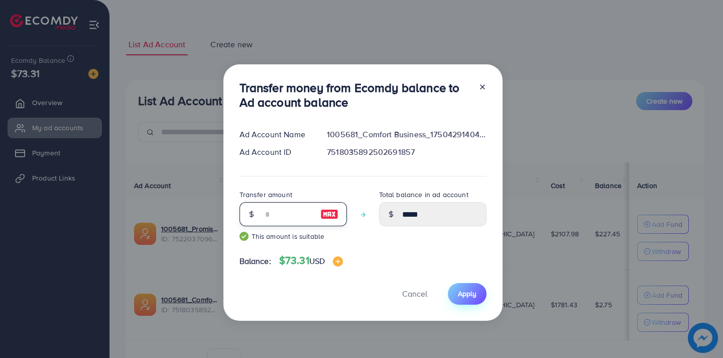 The image size is (723, 358). Describe the element at coordinates (424, 194) in the screenshot. I see `label: Total balance in ad account` at that location.